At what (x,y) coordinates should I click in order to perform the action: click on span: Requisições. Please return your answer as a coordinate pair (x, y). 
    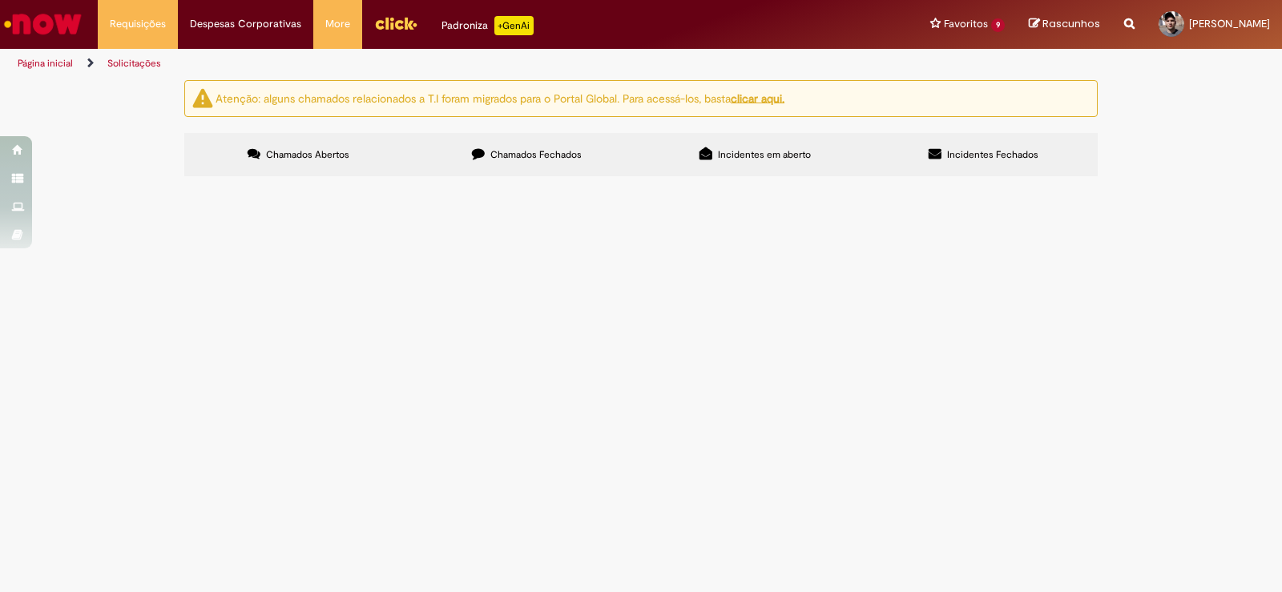
    Looking at the image, I should click on (138, 24).